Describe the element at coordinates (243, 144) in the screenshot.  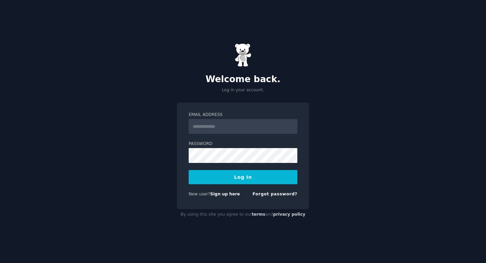
I see `label: Password` at that location.